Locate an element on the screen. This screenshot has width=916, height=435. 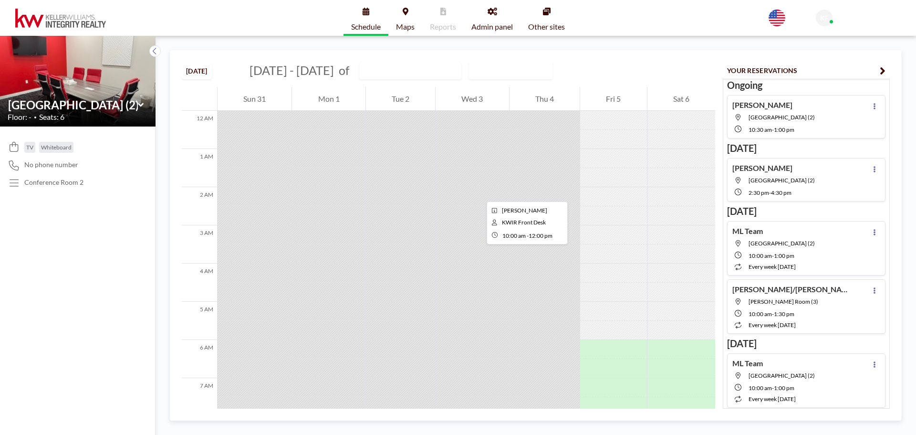
div: Sat 6 is located at coordinates (681, 99).